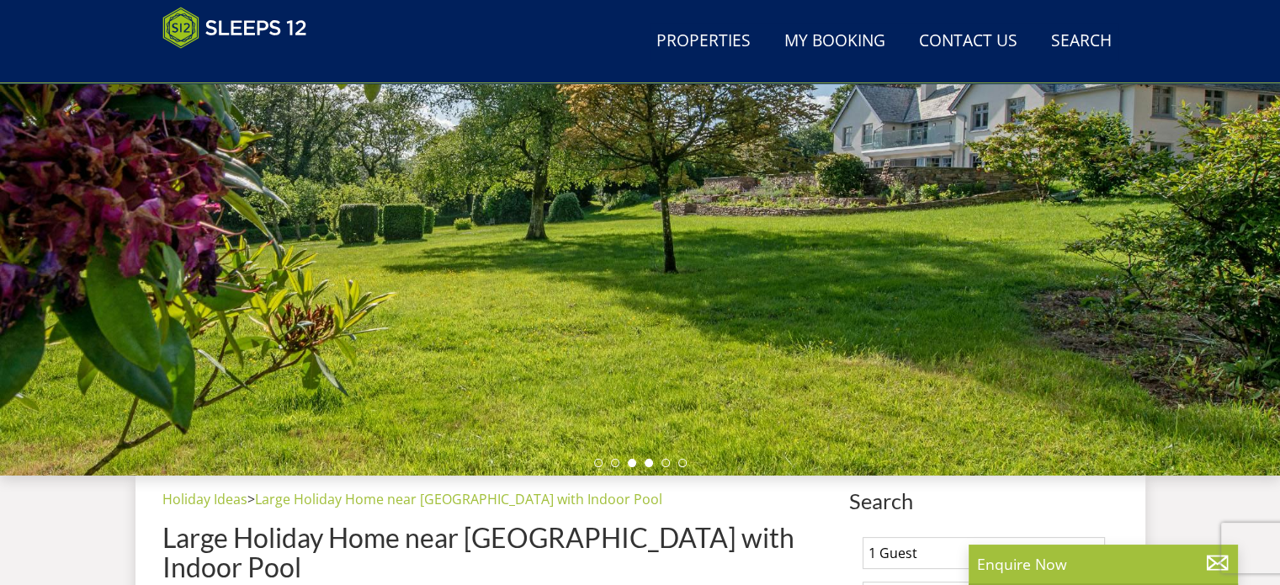 This screenshot has height=585, width=1280. I want to click on a: Properties, so click(704, 41).